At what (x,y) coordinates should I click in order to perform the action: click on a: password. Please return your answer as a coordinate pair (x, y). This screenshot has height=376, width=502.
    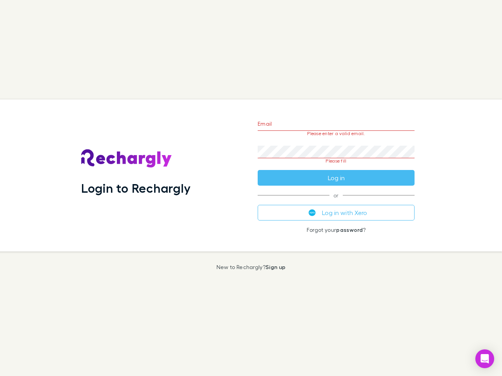
    Looking at the image, I should click on (349, 230).